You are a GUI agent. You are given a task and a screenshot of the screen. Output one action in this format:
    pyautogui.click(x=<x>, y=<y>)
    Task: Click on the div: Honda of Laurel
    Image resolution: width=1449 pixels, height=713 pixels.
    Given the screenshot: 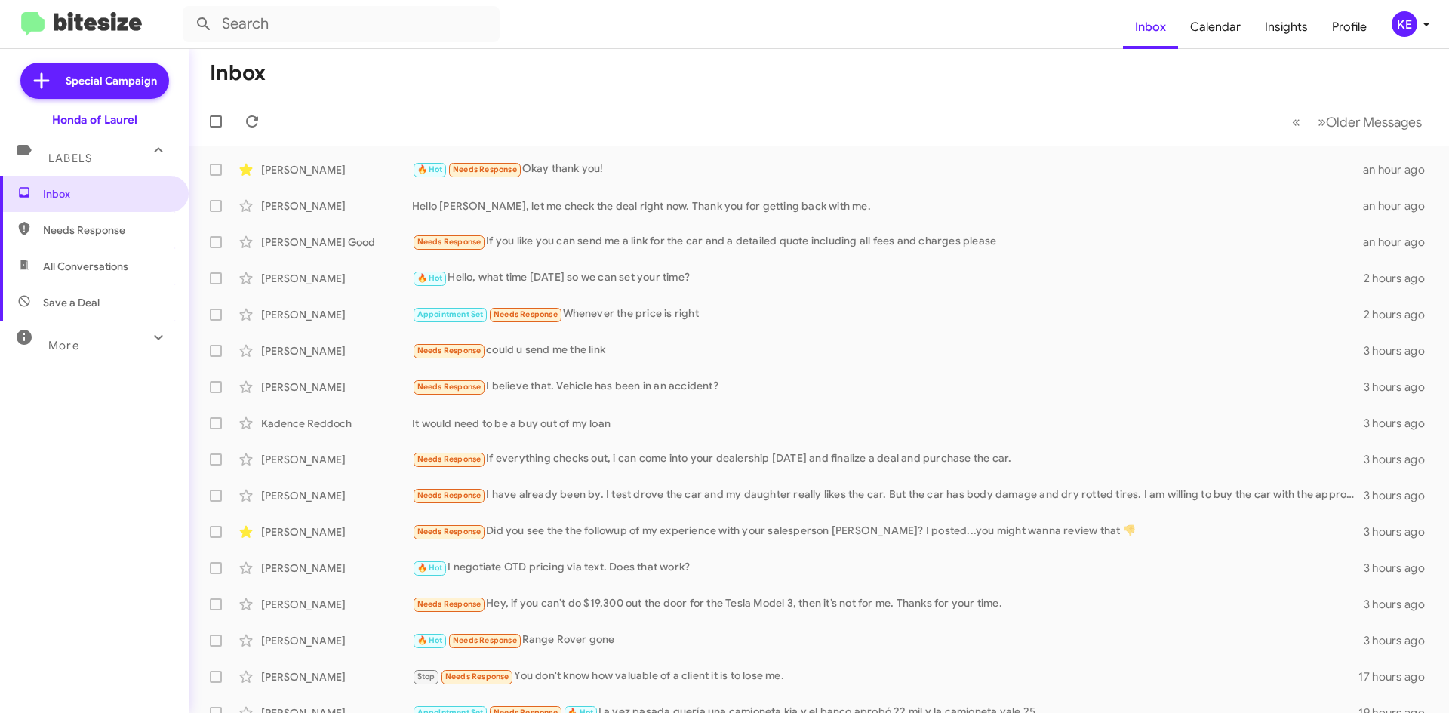 What is the action you would take?
    pyautogui.click(x=94, y=120)
    